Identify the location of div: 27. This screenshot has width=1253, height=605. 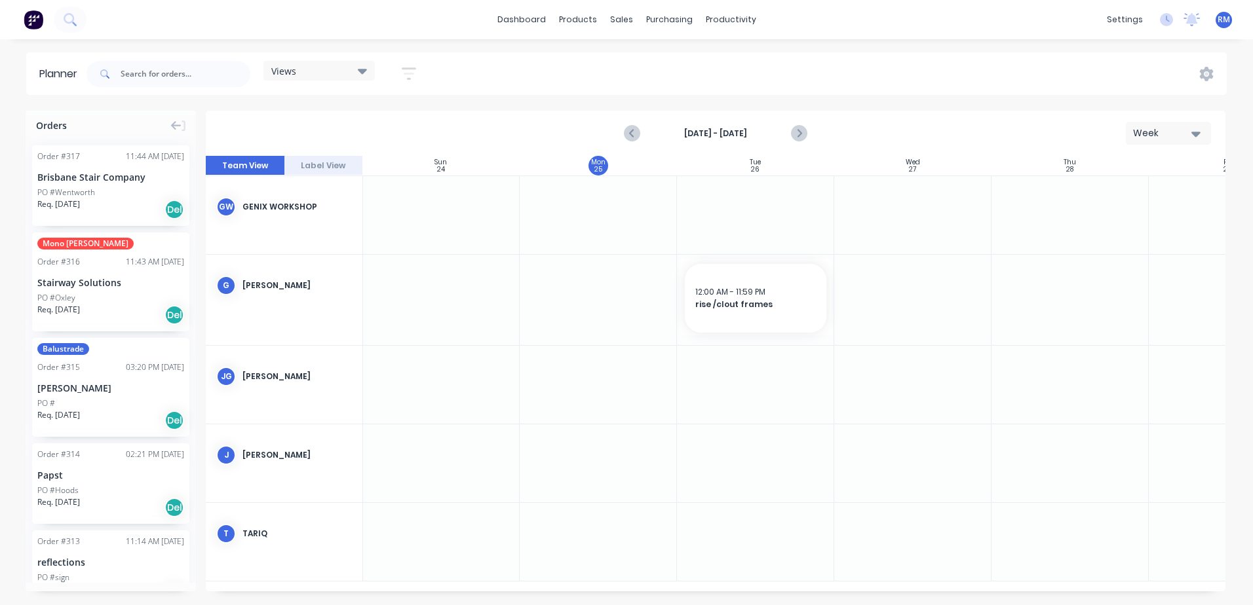
(912, 170).